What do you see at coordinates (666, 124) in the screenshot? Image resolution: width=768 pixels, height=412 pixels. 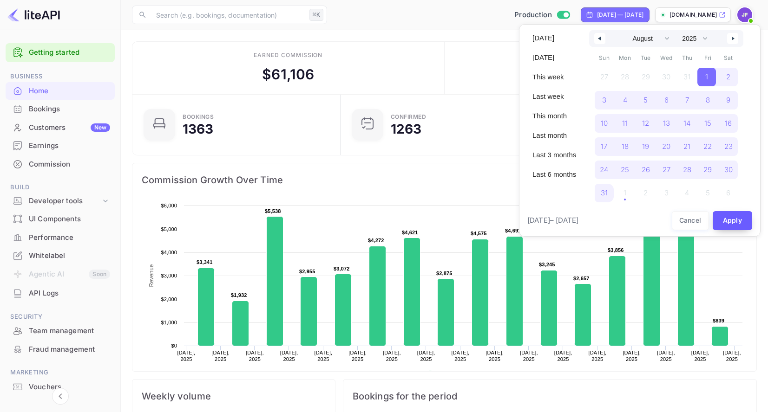 I see `span: 13` at bounding box center [666, 124].